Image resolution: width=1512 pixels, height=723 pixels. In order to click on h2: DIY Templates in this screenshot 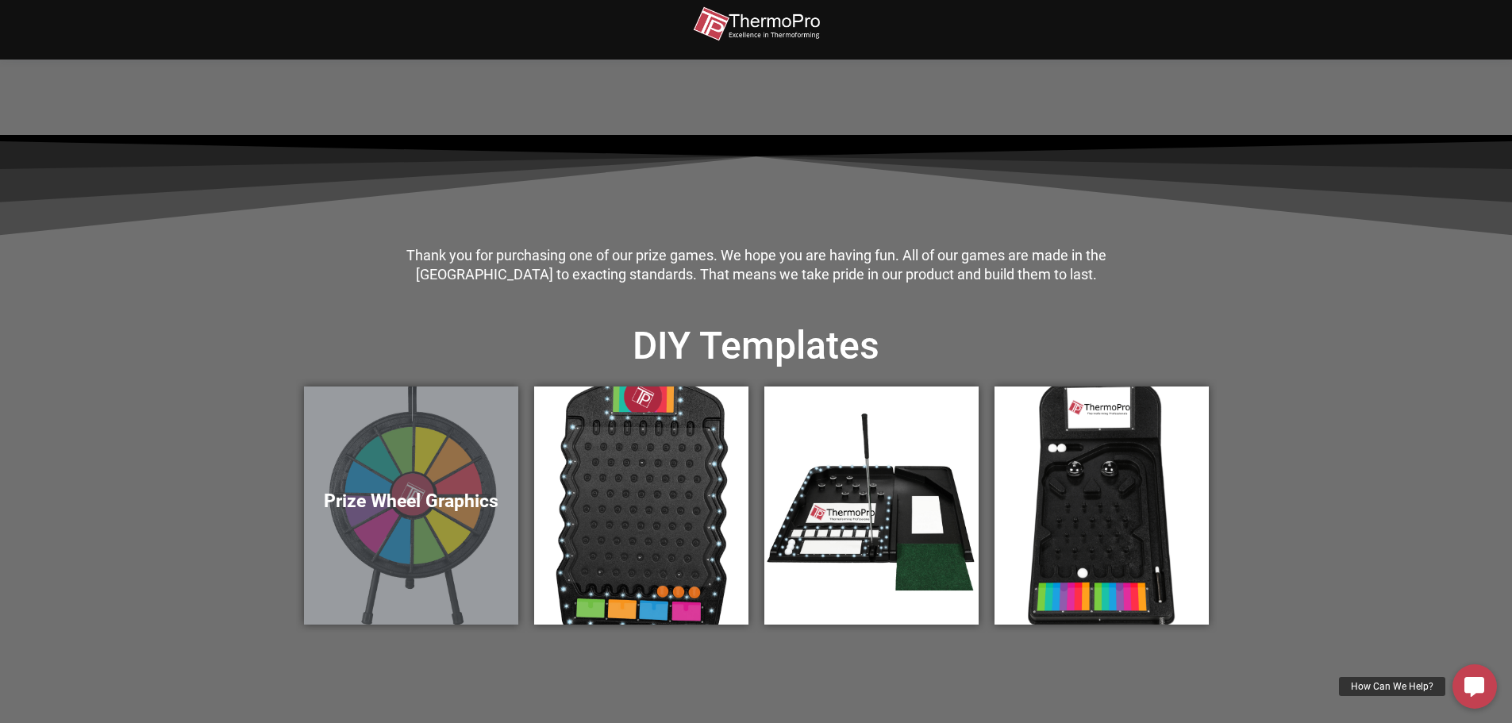, I will do `click(756, 346)`.